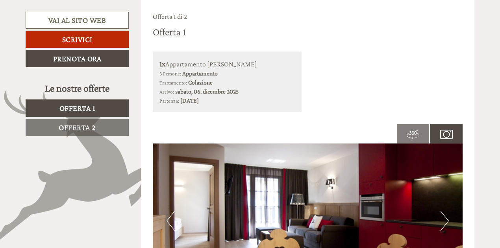  I want to click on button: Invia, so click(288, 212).